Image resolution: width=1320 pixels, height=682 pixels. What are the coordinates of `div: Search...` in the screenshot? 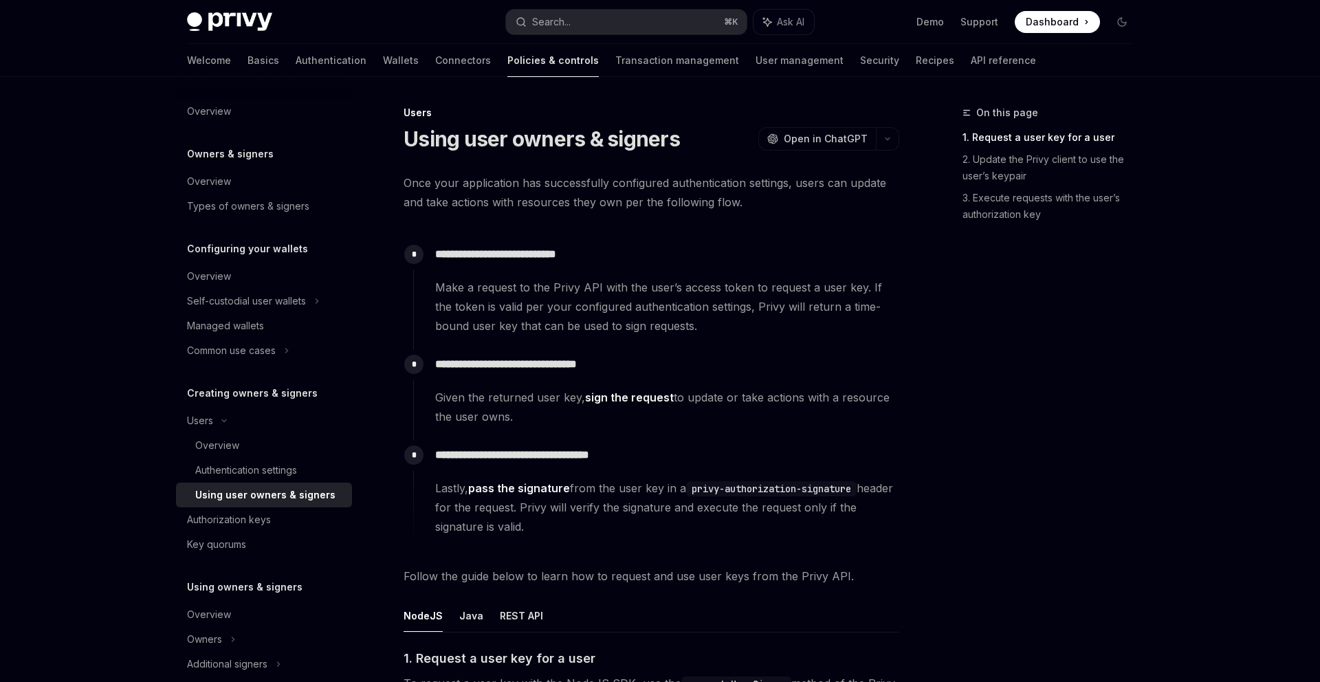 It's located at (552, 22).